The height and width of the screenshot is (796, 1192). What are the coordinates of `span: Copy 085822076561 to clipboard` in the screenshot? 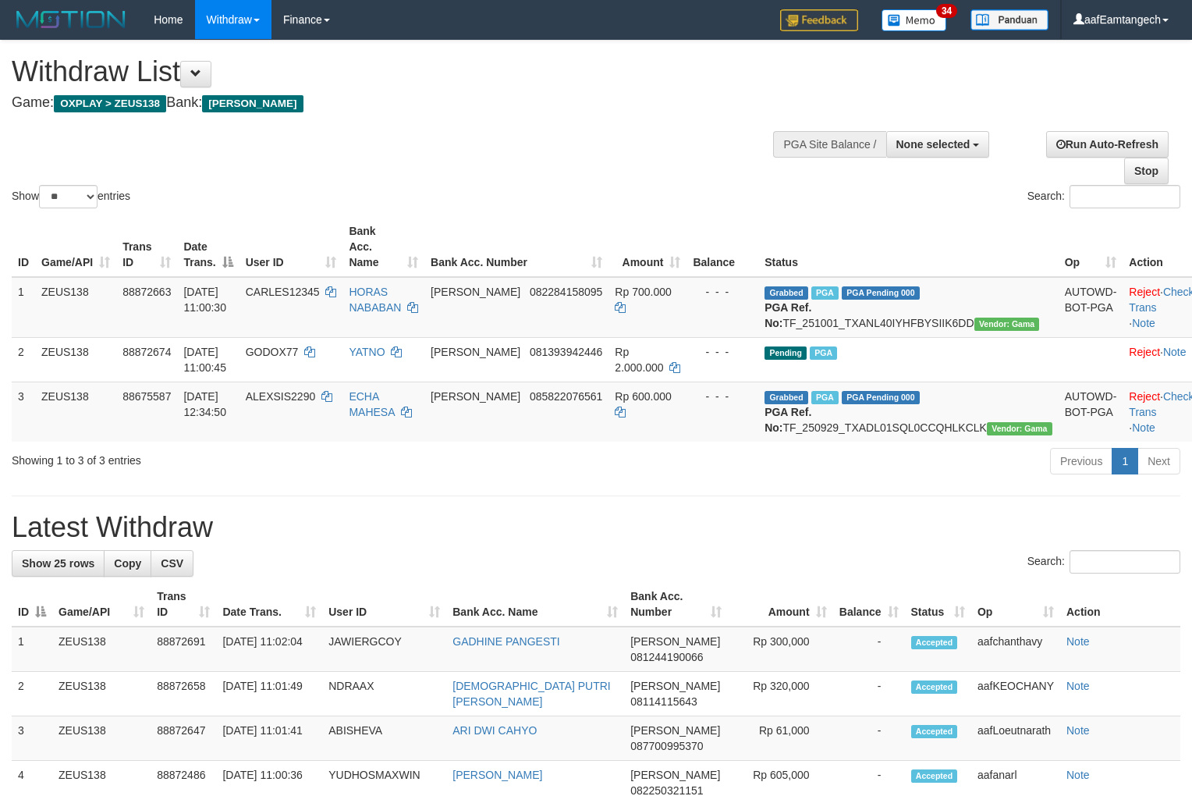 It's located at (566, 396).